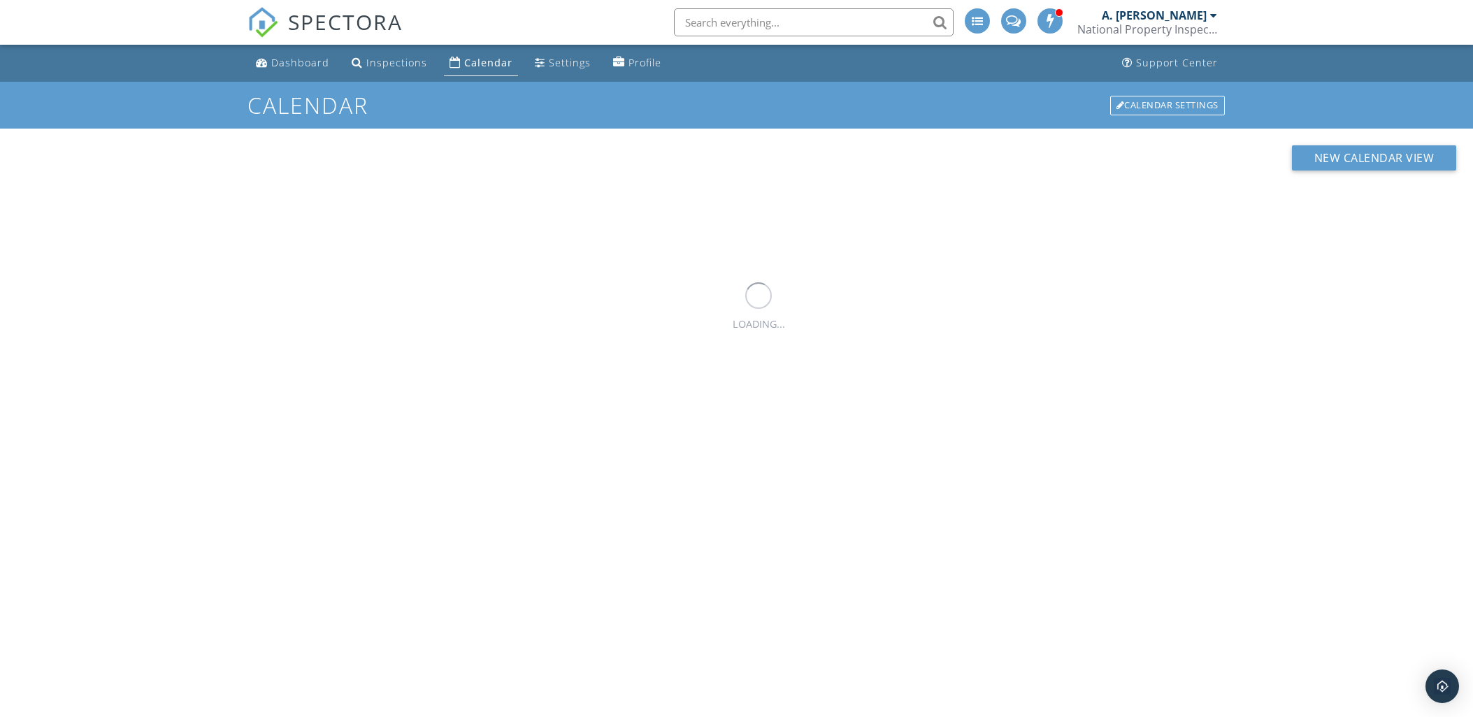 The image size is (1473, 717). I want to click on a: Calendar Settings, so click(1168, 106).